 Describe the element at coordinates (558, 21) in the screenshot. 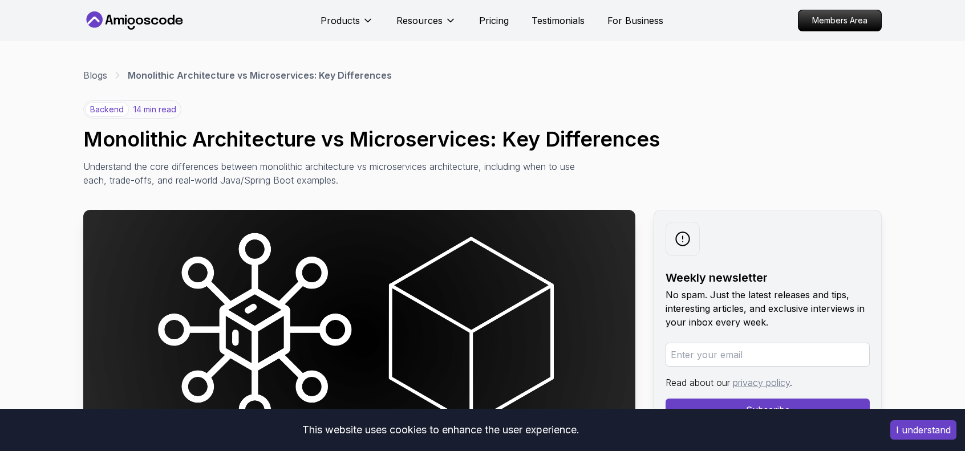

I see `a: Testimonials` at that location.